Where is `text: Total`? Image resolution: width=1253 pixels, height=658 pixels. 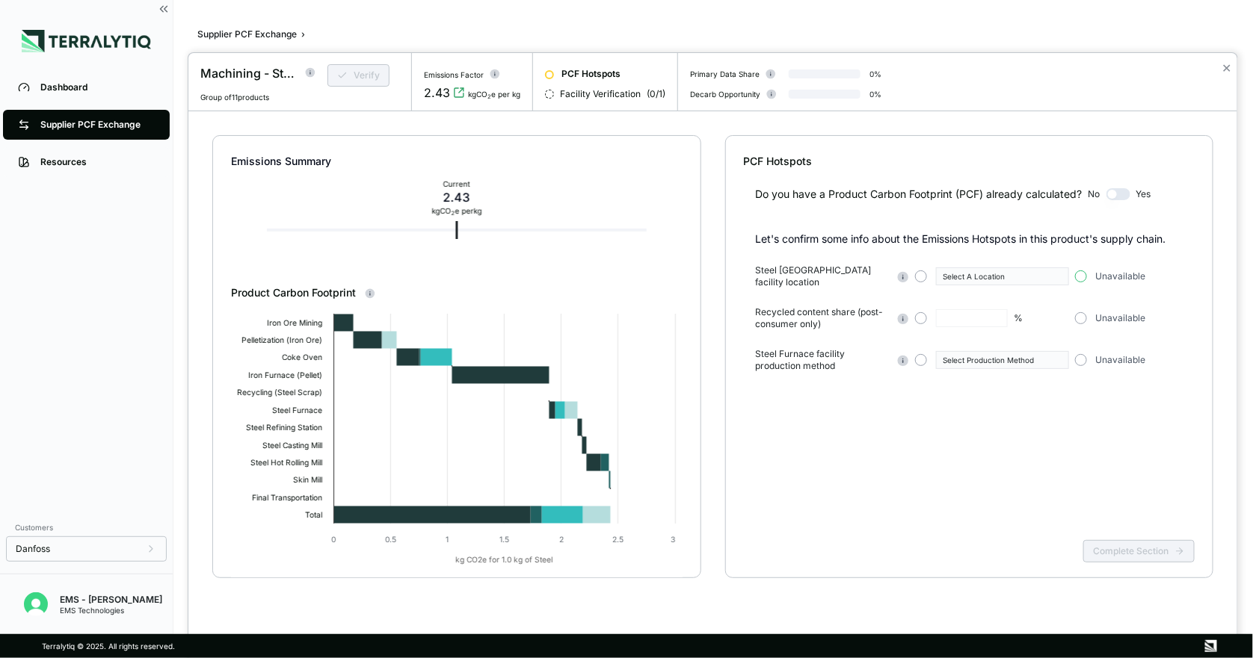 text: Total is located at coordinates (313, 515).